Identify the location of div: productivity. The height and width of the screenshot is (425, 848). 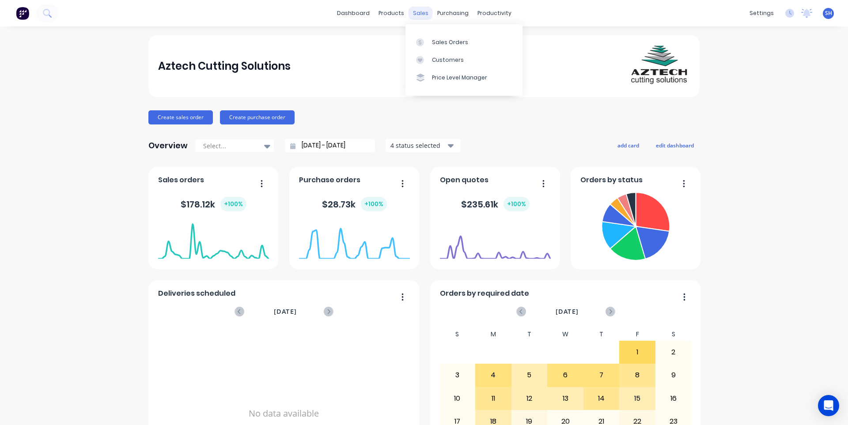
(494, 13).